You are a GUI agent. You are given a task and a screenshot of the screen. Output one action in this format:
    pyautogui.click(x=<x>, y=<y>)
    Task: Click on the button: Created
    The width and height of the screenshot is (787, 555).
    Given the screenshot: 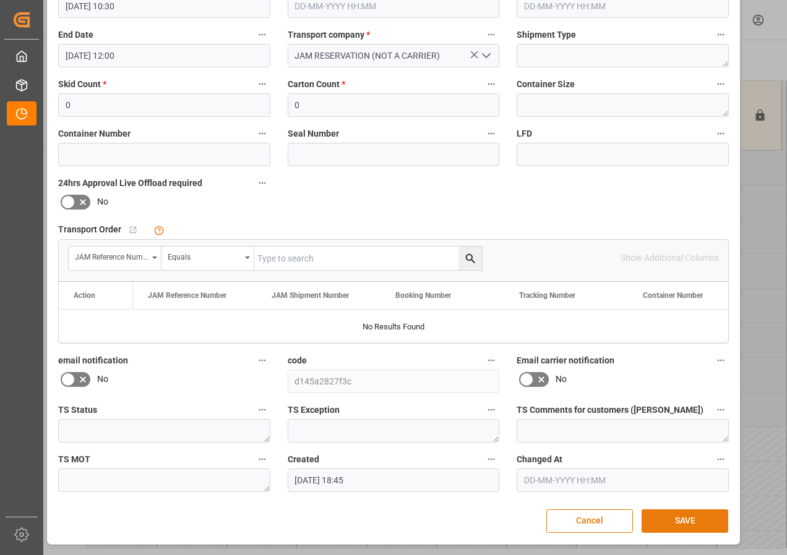 What is the action you would take?
    pyautogui.click(x=491, y=460)
    